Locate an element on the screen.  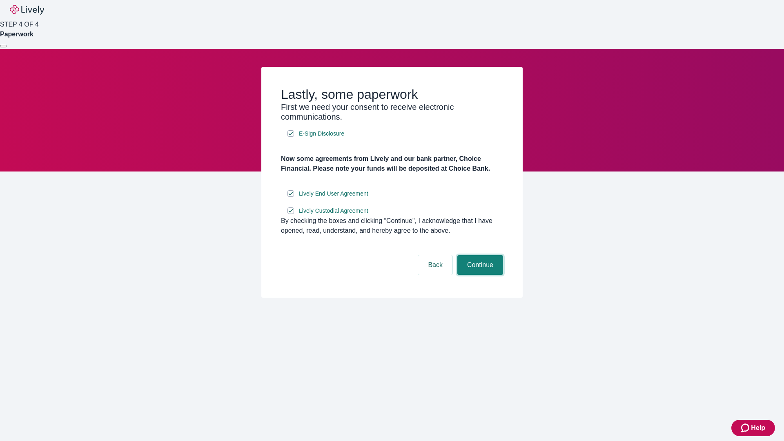
button: Continue is located at coordinates (480, 265).